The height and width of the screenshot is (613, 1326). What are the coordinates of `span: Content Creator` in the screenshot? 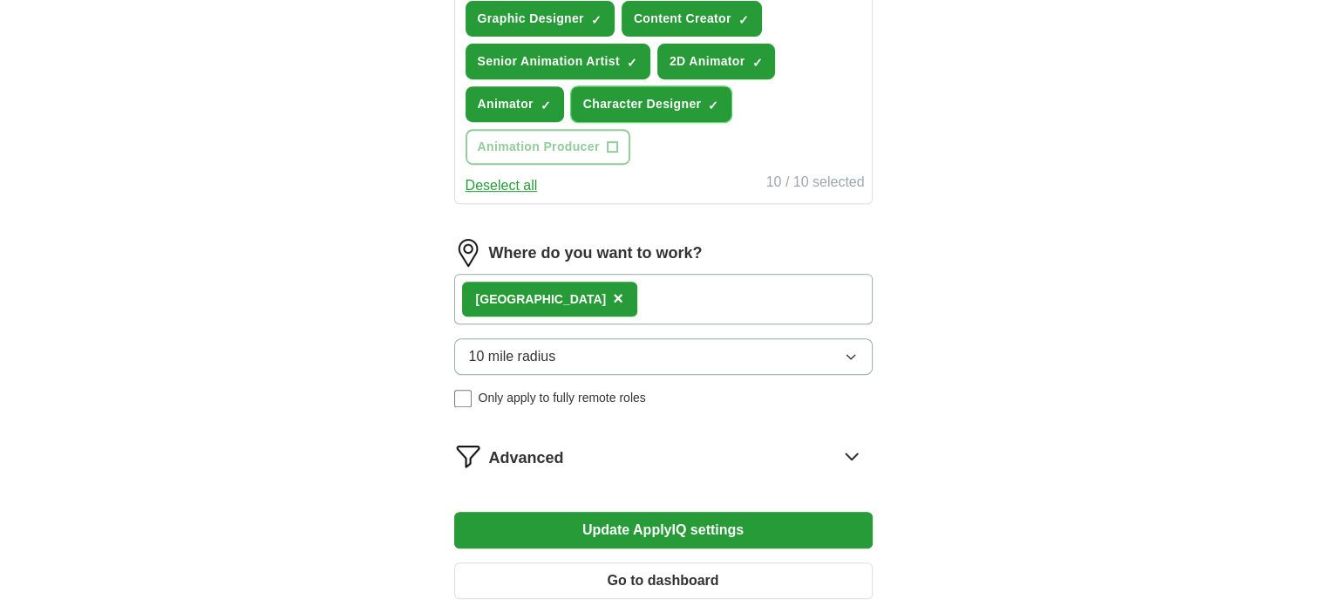 It's located at (682, 18).